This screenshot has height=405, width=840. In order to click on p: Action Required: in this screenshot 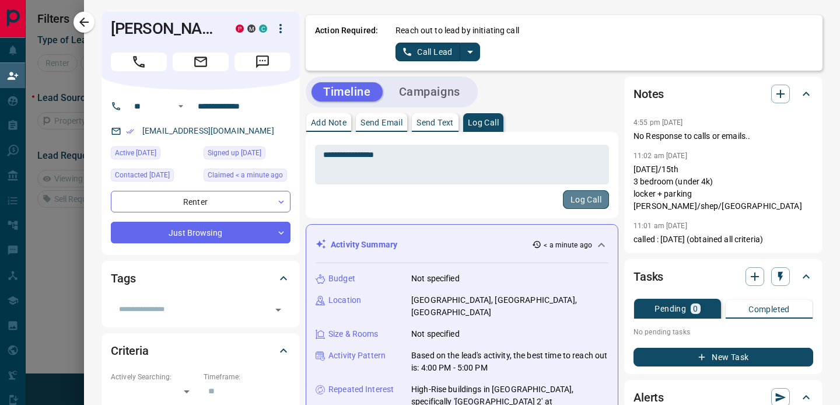, I will do `click(347, 43)`.